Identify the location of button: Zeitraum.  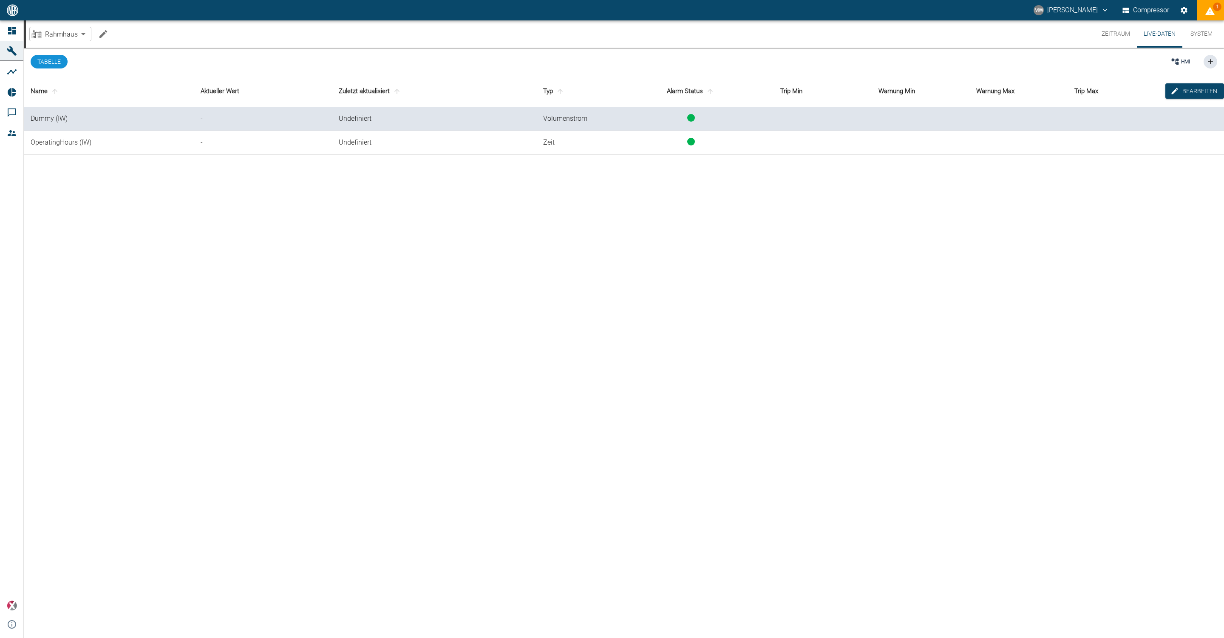
(1116, 34).